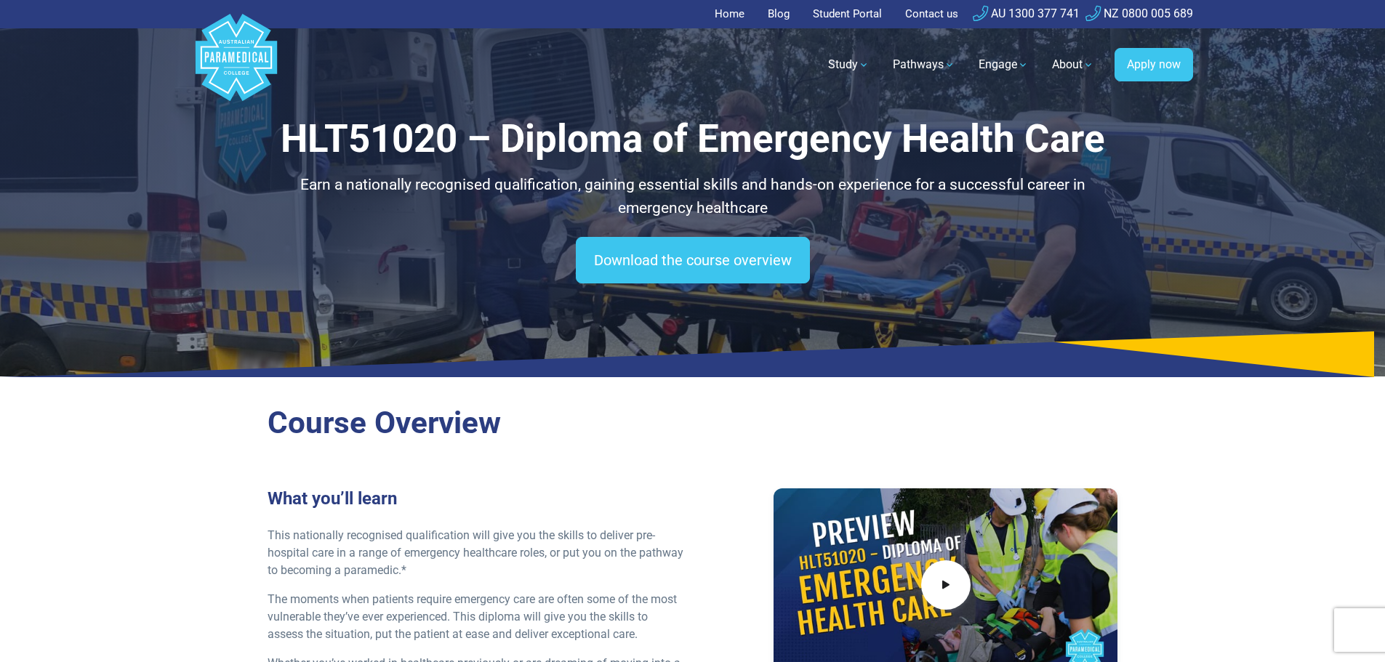 The image size is (1385, 662). Describe the element at coordinates (236, 65) in the screenshot. I see `a: Australian Paramedical College` at that location.